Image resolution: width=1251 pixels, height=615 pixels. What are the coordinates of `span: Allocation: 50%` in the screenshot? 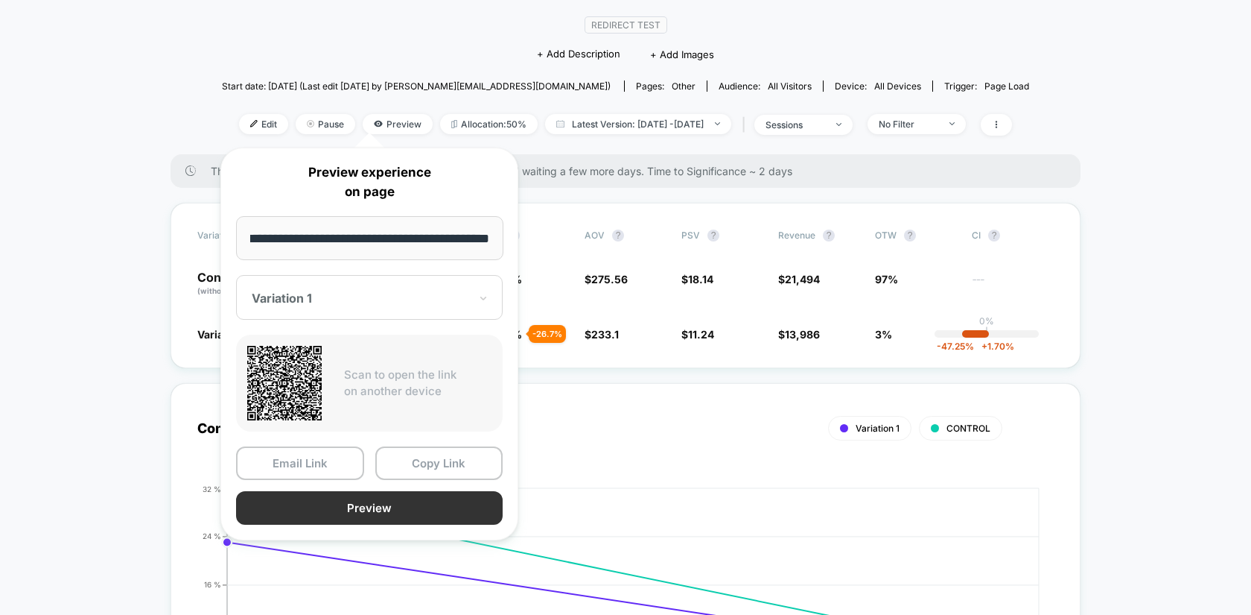 It's located at (489, 124).